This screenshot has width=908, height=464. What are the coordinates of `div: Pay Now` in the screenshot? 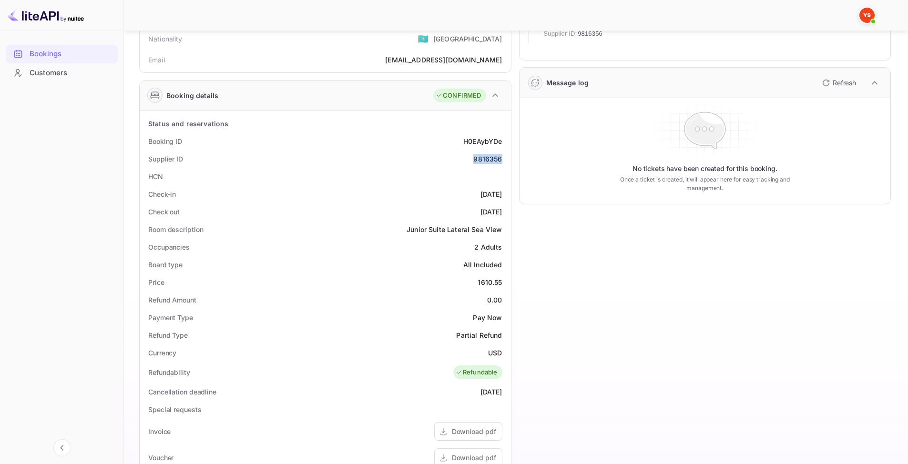 It's located at (487, 317).